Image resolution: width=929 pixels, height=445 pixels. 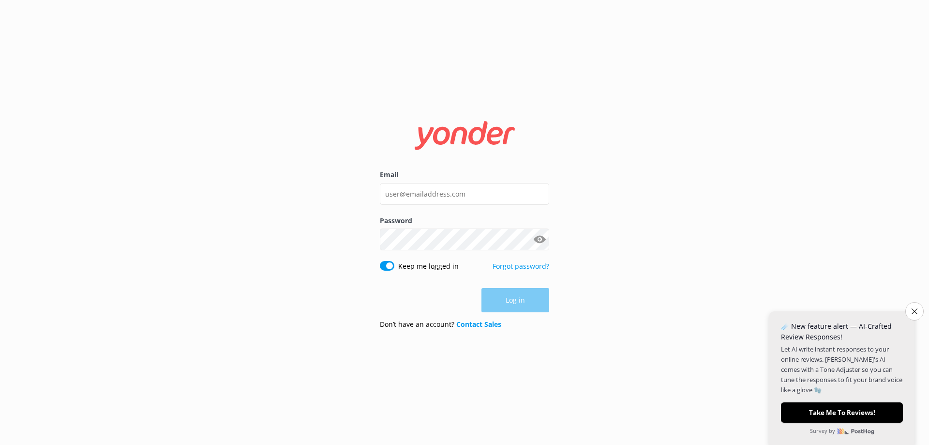 What do you see at coordinates (479, 324) in the screenshot?
I see `a: Contact Sales` at bounding box center [479, 324].